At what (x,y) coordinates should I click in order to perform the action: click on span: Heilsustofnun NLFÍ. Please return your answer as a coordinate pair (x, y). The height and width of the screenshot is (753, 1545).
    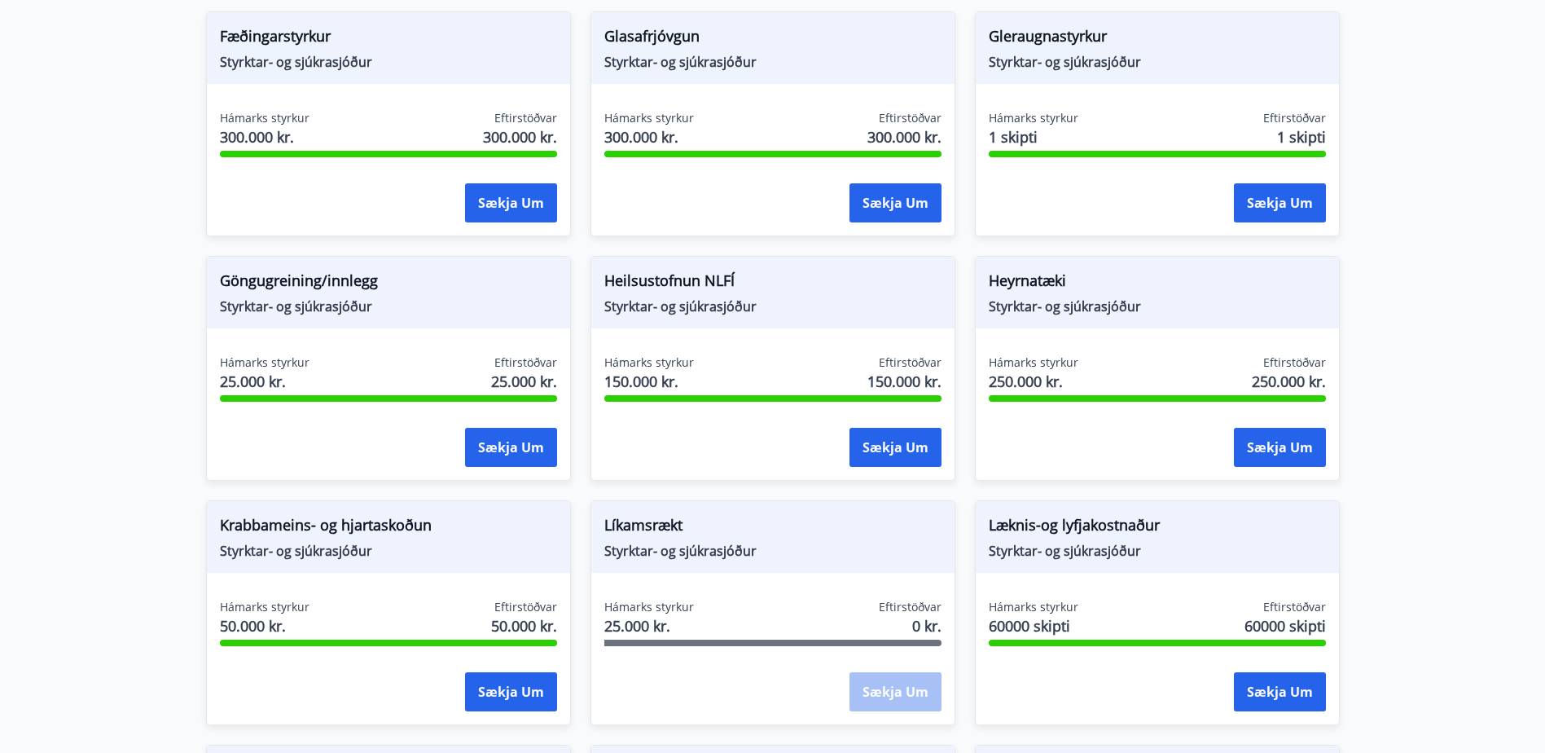
    Looking at the image, I should click on (773, 283).